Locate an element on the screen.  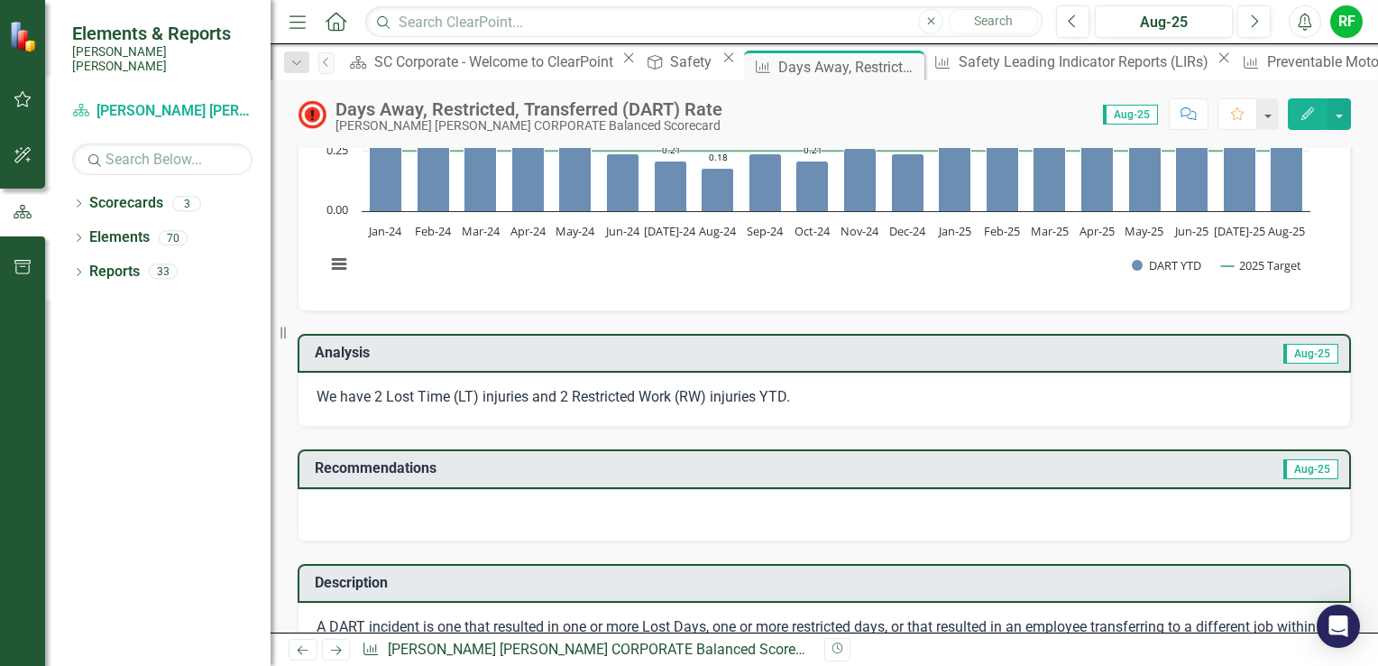
path: Nov-24, 0.26. DART YTD. is located at coordinates (860, 179).